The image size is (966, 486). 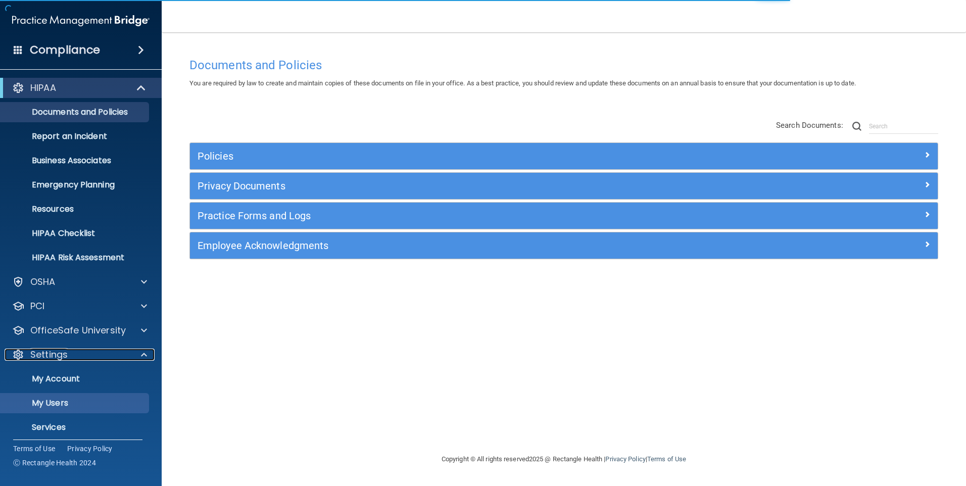 What do you see at coordinates (79, 88) in the screenshot?
I see `a: HIPAA` at bounding box center [79, 88].